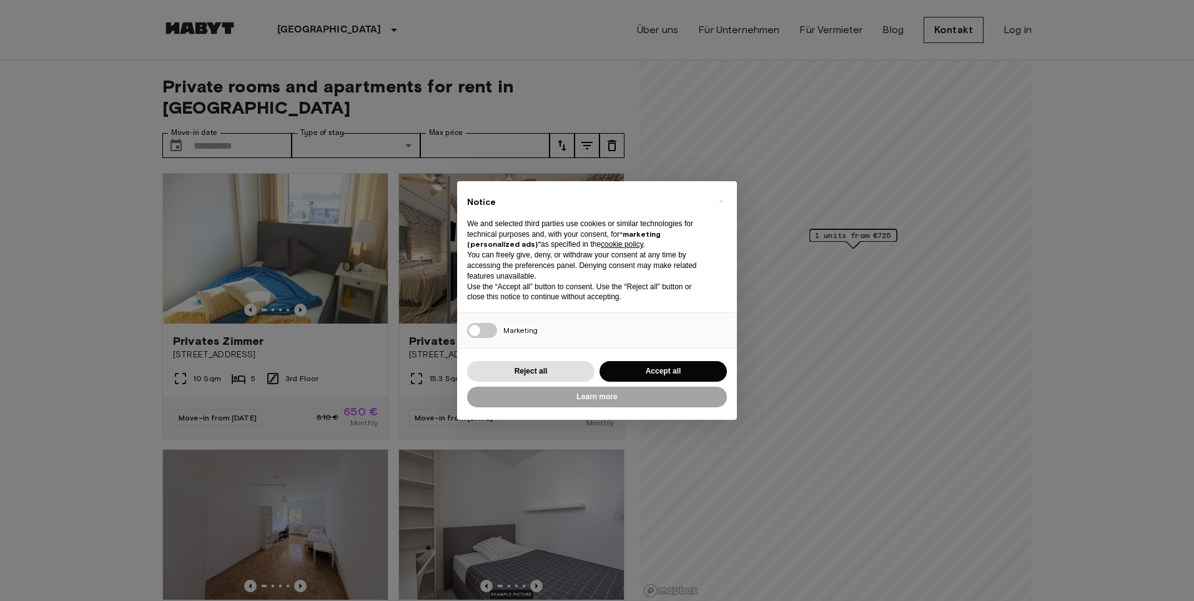  Describe the element at coordinates (587, 265) in the screenshot. I see `p: You can freely give, deny, or withdraw your consent at any time by accessing the preferences pane...` at that location.